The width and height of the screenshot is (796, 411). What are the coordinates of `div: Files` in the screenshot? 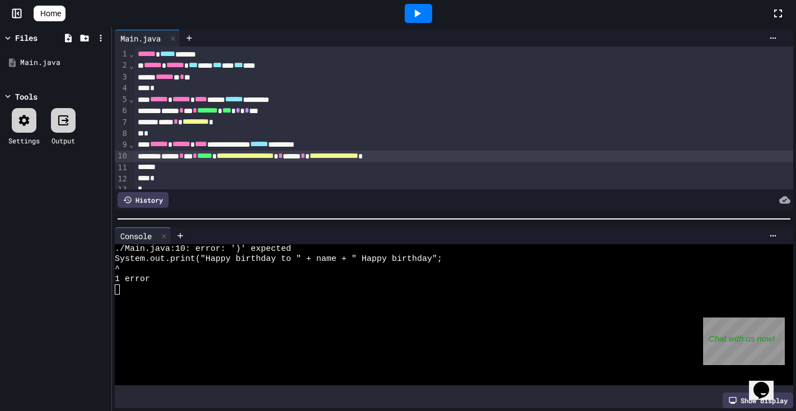 It's located at (26, 38).